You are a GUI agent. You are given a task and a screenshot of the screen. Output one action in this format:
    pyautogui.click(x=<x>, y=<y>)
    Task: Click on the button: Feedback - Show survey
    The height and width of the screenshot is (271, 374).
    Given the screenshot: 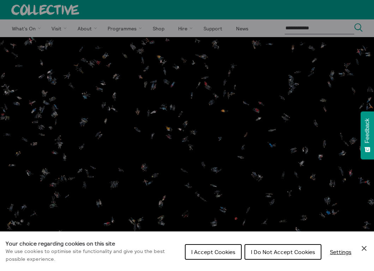 What is the action you would take?
    pyautogui.click(x=367, y=135)
    